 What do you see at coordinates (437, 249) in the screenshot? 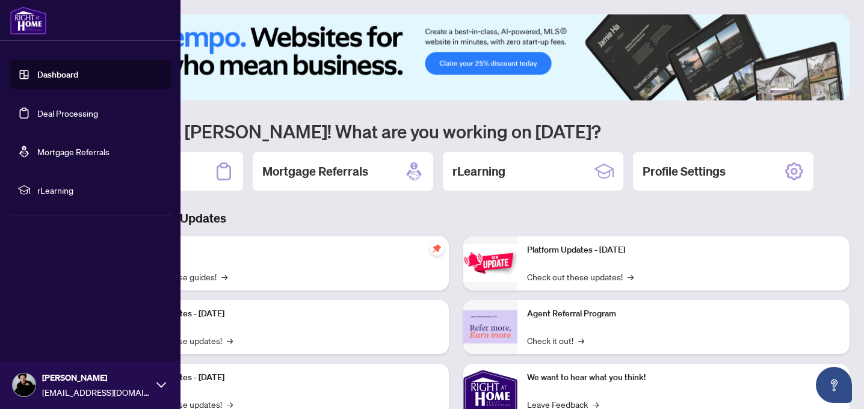
I see `span: pushpin` at bounding box center [437, 249].